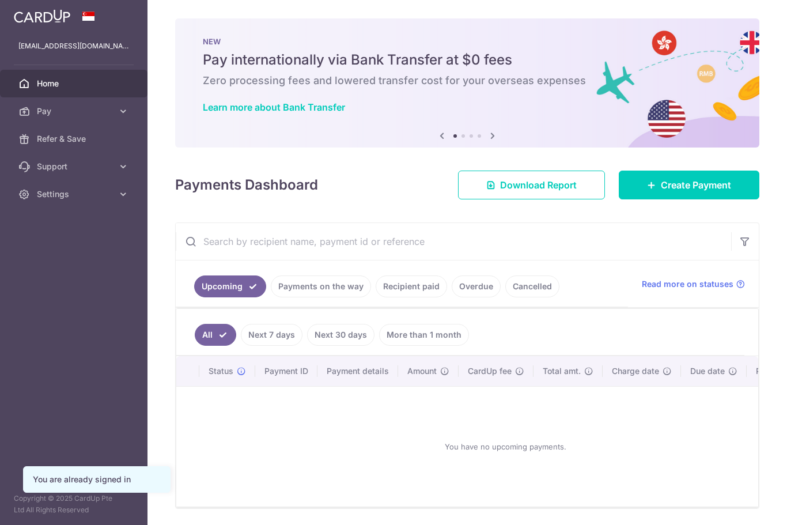 The image size is (787, 525). I want to click on img: CardUp, so click(42, 16).